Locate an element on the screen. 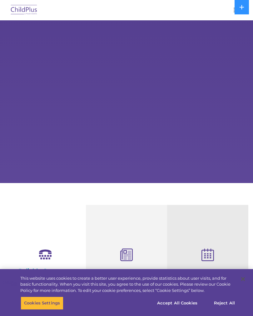 The height and width of the screenshot is (316, 253). h4: Child Development Assessments in ChildPlus is located at coordinates (127, 278).